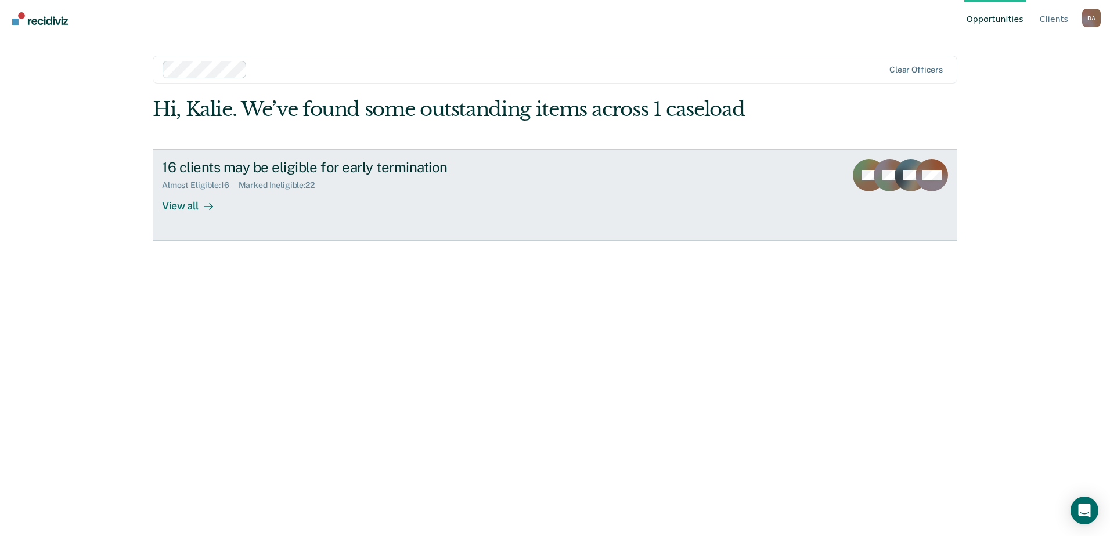 The height and width of the screenshot is (536, 1110). I want to click on div: View all, so click(194, 201).